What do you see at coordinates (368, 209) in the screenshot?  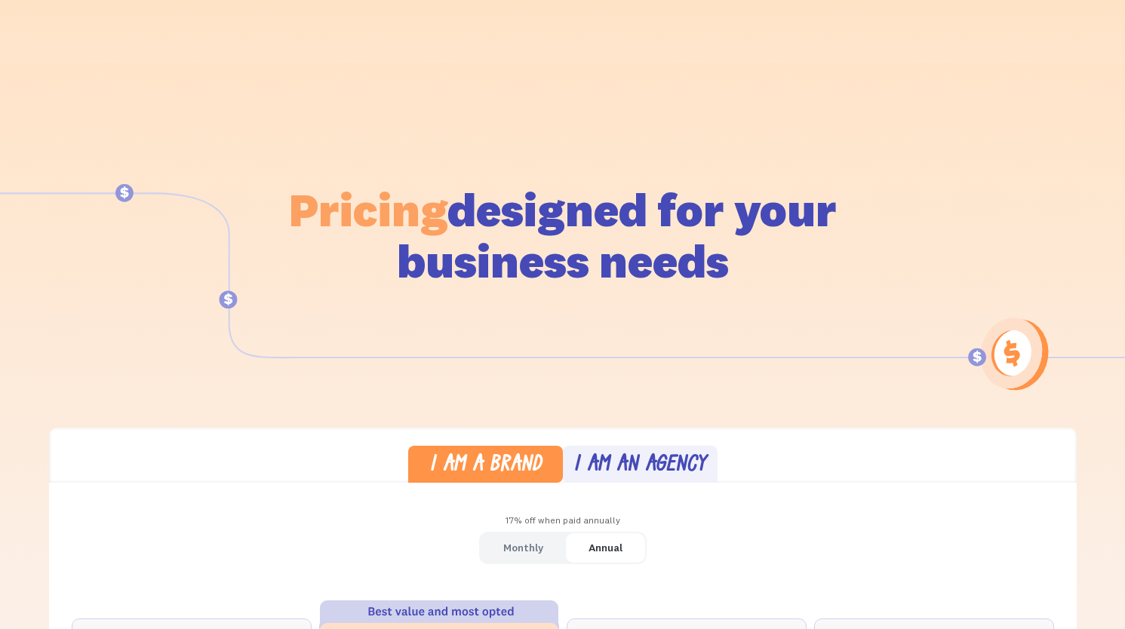 I see `span: Pricing` at bounding box center [368, 209].